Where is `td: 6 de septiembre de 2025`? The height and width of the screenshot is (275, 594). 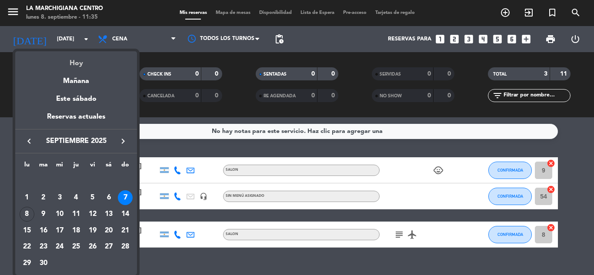 td: 6 de septiembre de 2025 is located at coordinates (109, 198).